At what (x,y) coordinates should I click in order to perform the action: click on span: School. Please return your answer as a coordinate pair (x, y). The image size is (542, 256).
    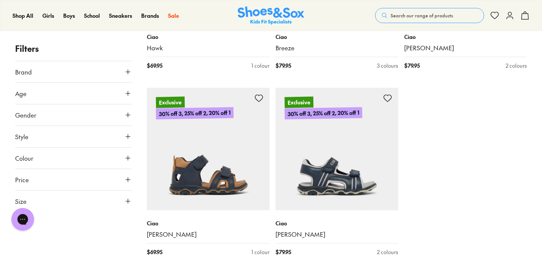
    Looking at the image, I should click on (92, 16).